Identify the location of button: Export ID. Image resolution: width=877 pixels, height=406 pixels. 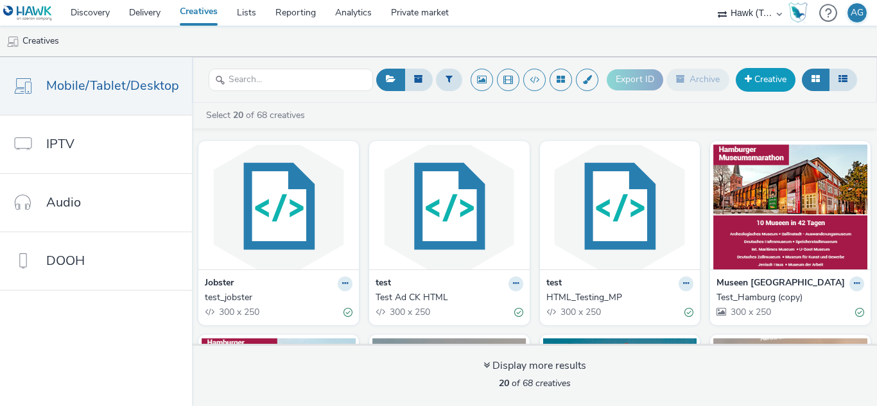
(635, 80).